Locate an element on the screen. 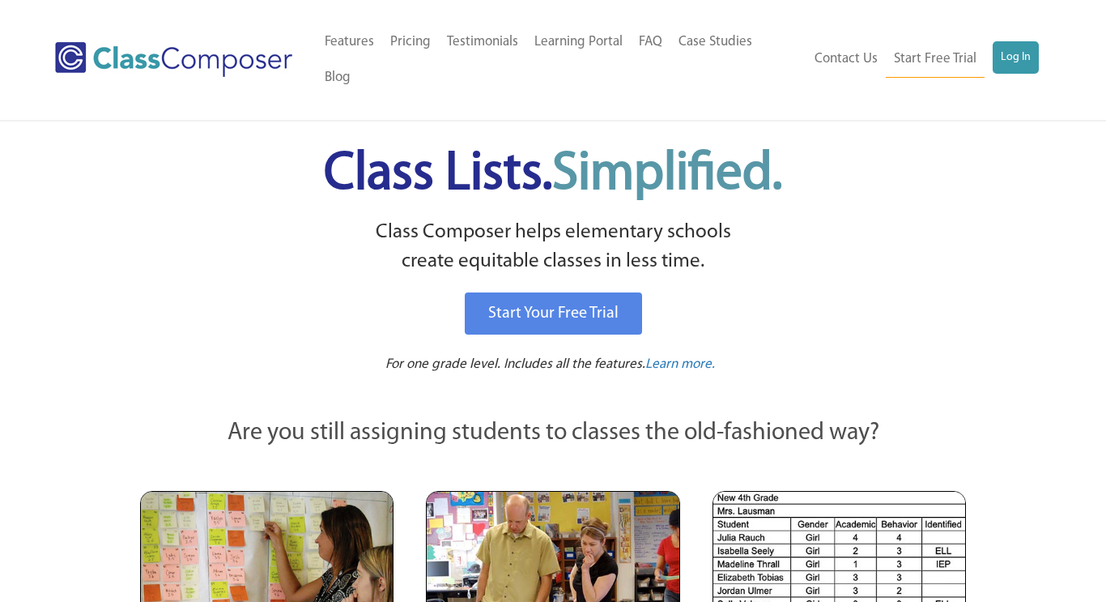  span: Class Lists. is located at coordinates (553, 174).